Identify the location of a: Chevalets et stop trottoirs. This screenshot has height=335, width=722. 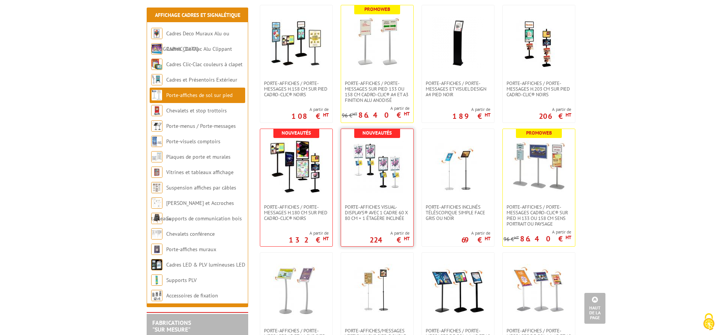
(196, 111).